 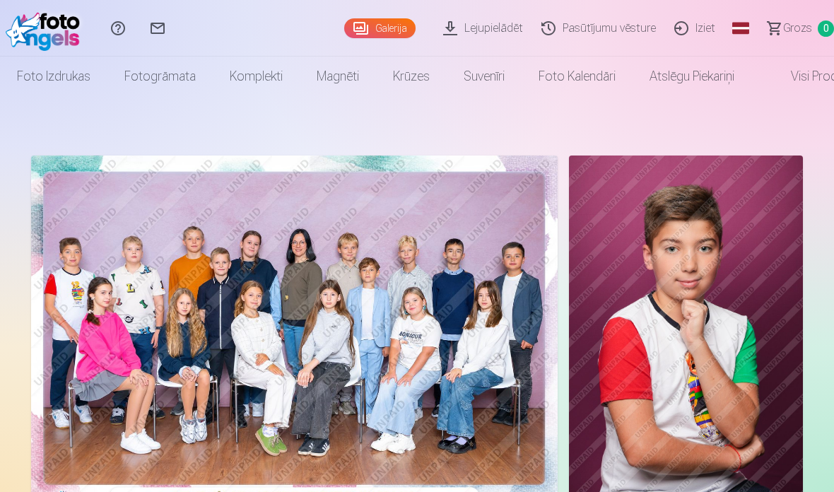 What do you see at coordinates (256, 76) in the screenshot?
I see `a: Komplekti` at bounding box center [256, 76].